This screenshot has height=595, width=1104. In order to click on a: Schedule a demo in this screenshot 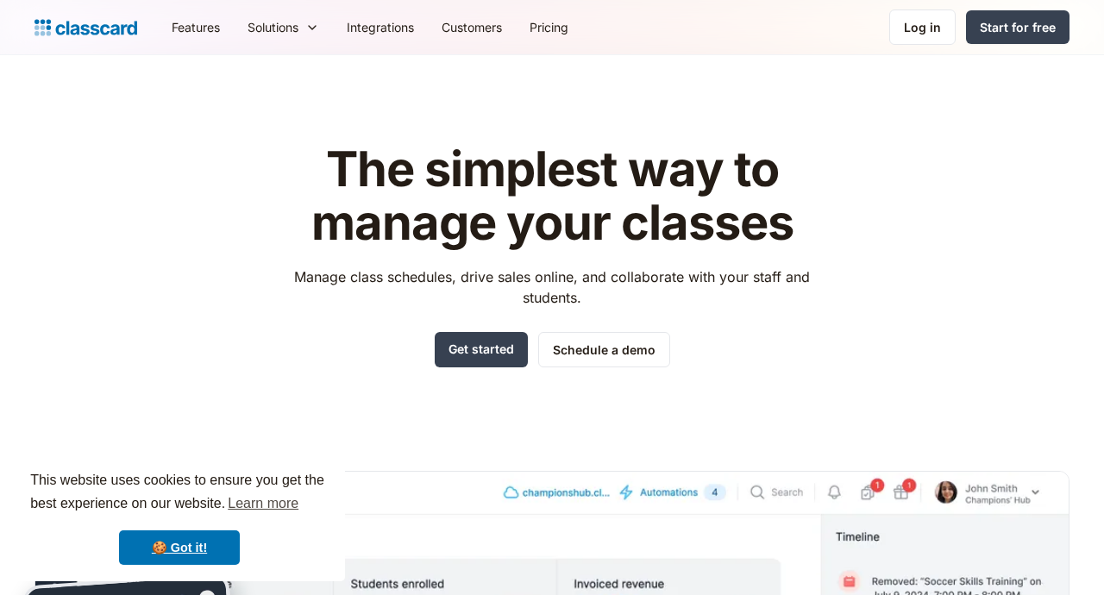, I will do `click(604, 349)`.